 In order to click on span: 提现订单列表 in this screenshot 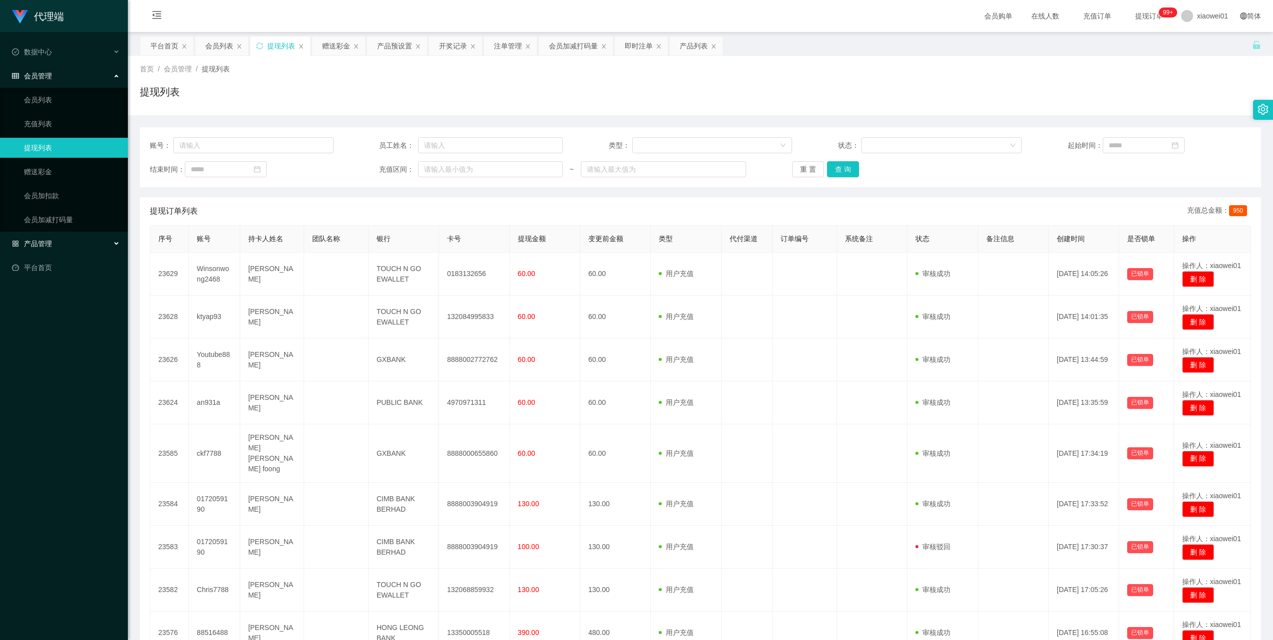, I will do `click(174, 211)`.